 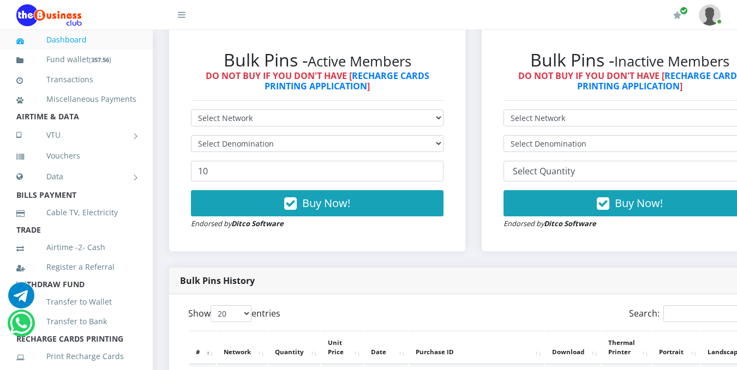 I want to click on a: Fund wallet[357.56], so click(x=76, y=59).